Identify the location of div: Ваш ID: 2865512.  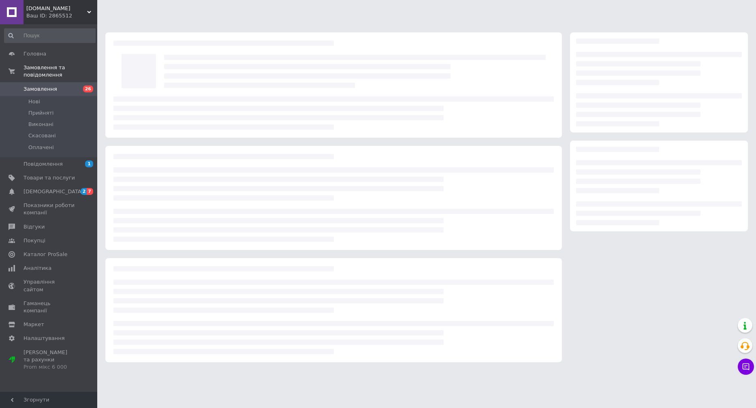
(62, 16).